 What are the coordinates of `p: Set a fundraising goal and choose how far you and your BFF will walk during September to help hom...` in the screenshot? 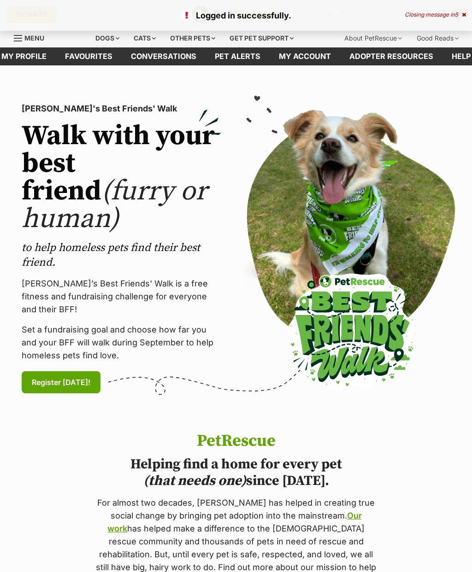 It's located at (121, 343).